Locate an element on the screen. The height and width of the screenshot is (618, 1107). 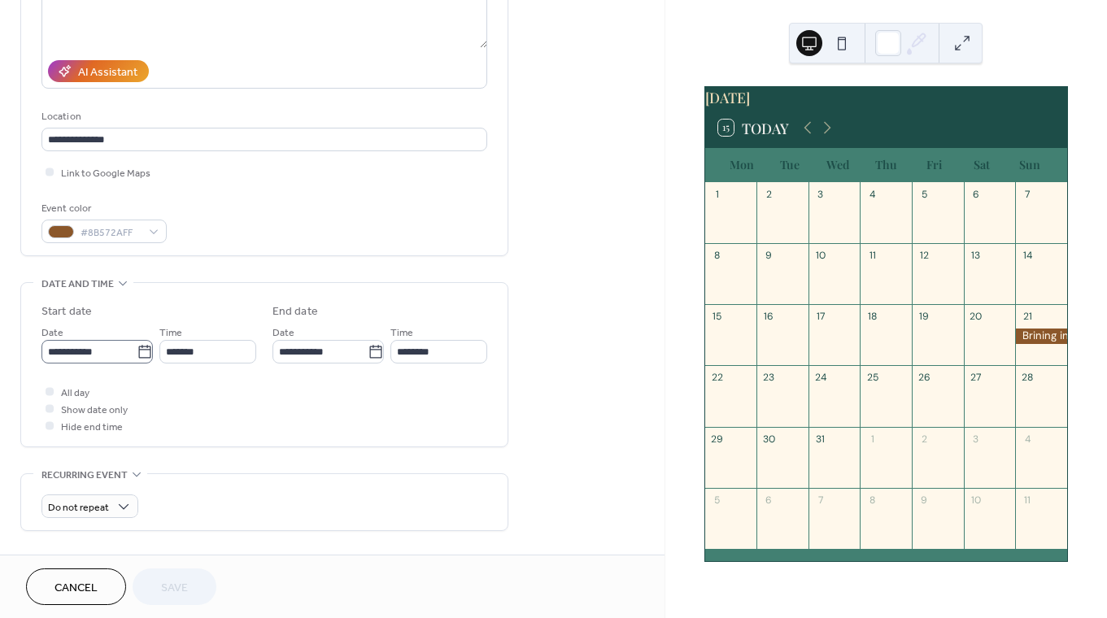
div: 12 is located at coordinates (924, 255).